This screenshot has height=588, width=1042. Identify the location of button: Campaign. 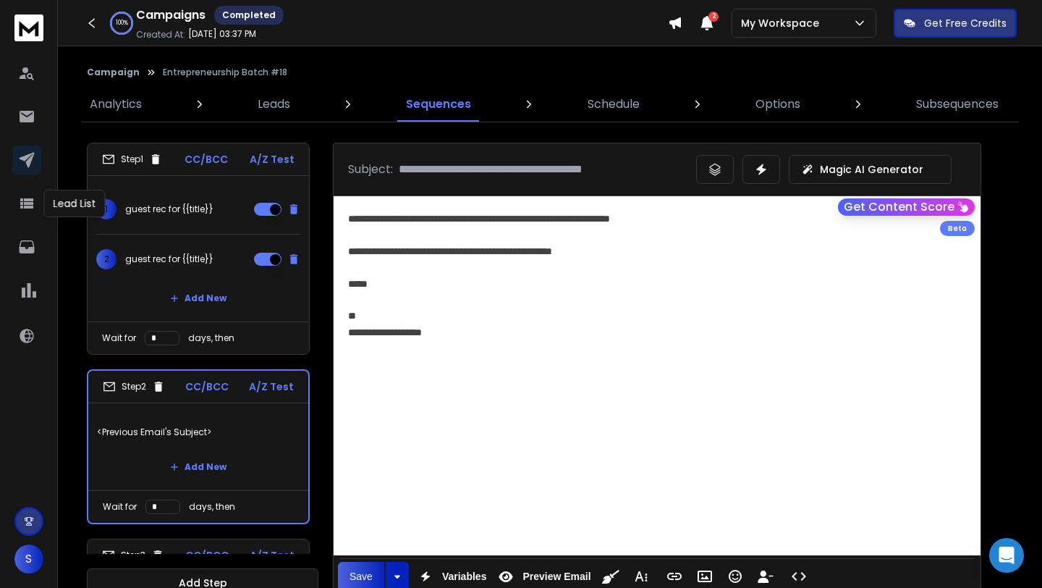
(113, 72).